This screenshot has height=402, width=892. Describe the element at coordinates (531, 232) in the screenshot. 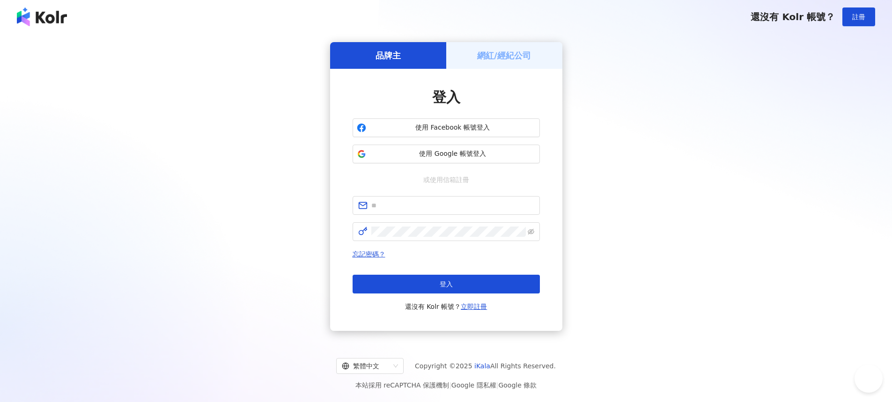

I see `span: eye-invisible` at that location.